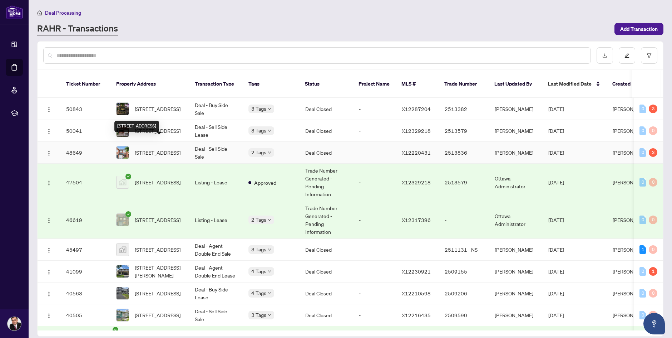  What do you see at coordinates (628, 84) in the screenshot?
I see `th: Created By` at bounding box center [628, 84].